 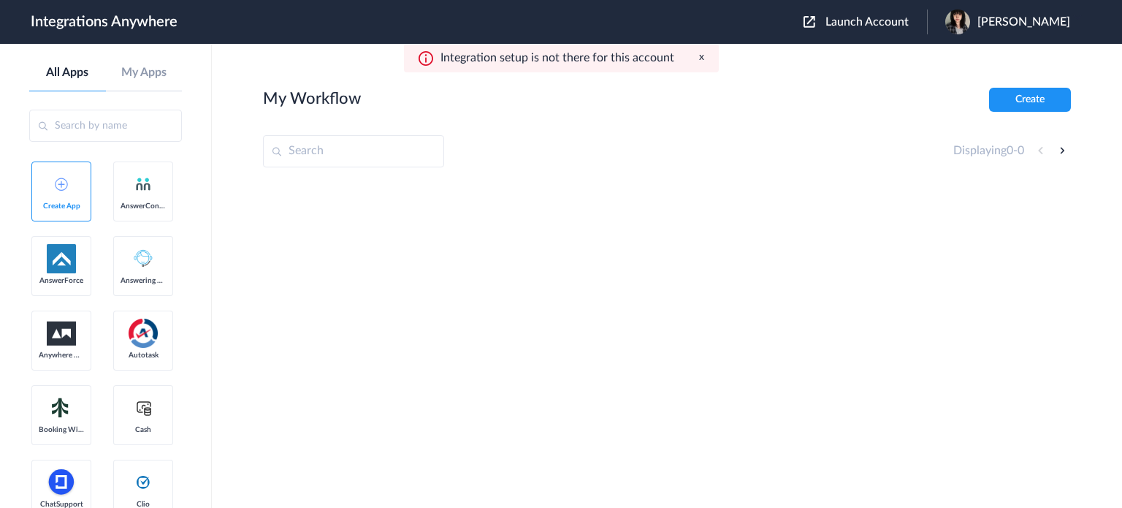 What do you see at coordinates (61, 355) in the screenshot?
I see `span: Anywhere Works` at bounding box center [61, 355].